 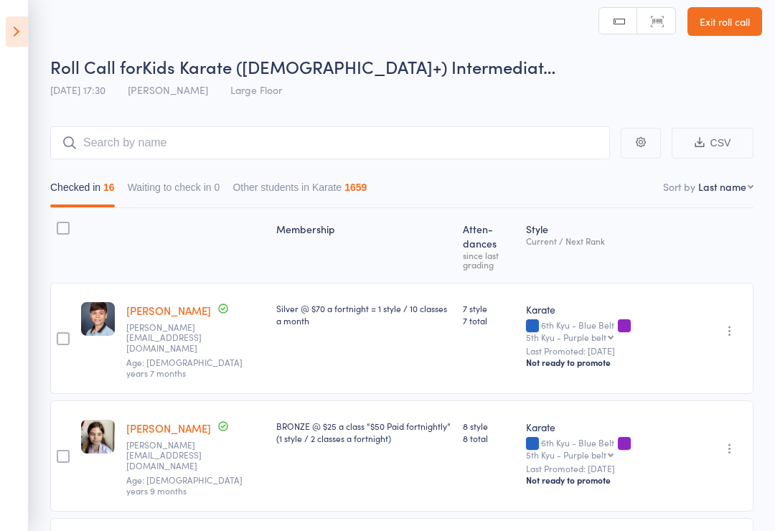 What do you see at coordinates (330, 143) in the screenshot?
I see `input: Search by name` at bounding box center [330, 143].